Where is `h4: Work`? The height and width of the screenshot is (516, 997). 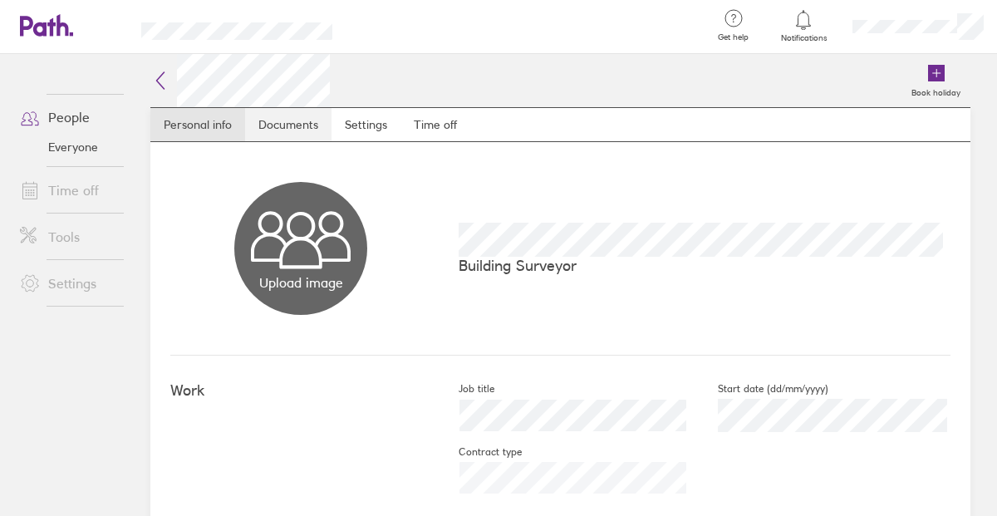 h4: Work is located at coordinates (301, 391).